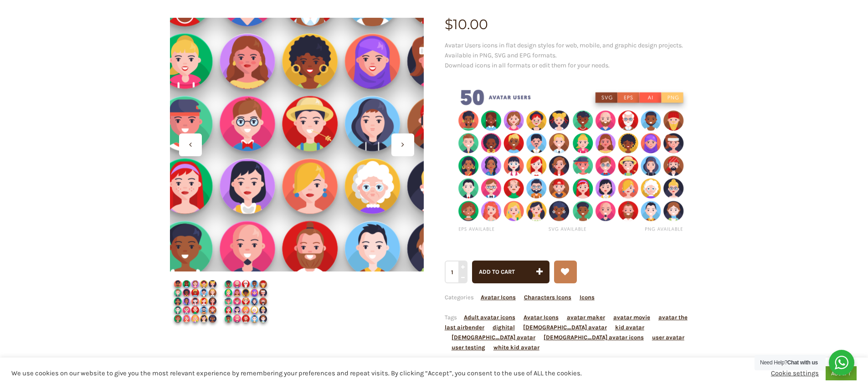  What do you see at coordinates (789, 363) in the screenshot?
I see `span: Need Help?` at bounding box center [789, 363].